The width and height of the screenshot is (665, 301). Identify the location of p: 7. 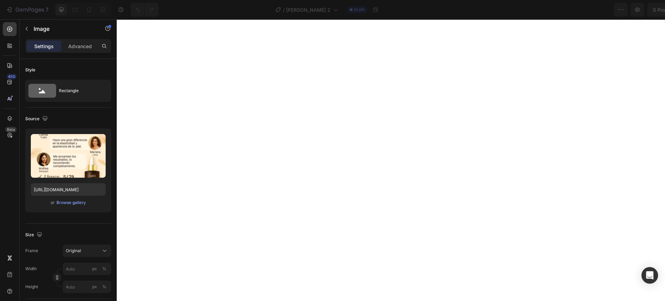
(47, 10).